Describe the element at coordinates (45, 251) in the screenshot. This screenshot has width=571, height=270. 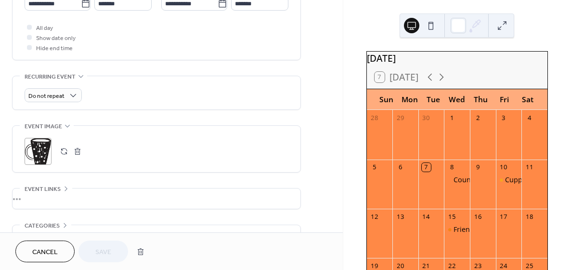
I see `button: Cancel` at that location.